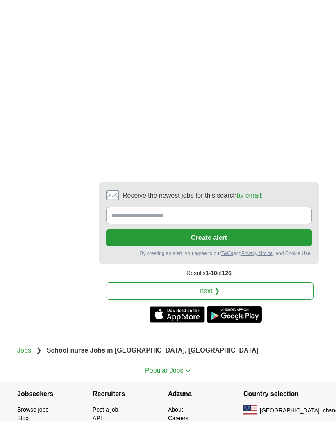  Describe the element at coordinates (33, 409) in the screenshot. I see `a: Browse jobs` at that location.